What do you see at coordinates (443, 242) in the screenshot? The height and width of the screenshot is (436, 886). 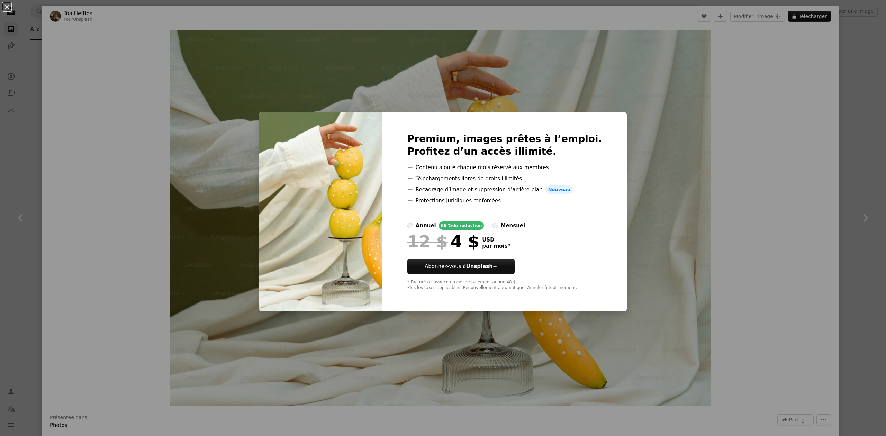 I see `div: 4 $` at bounding box center [443, 242].